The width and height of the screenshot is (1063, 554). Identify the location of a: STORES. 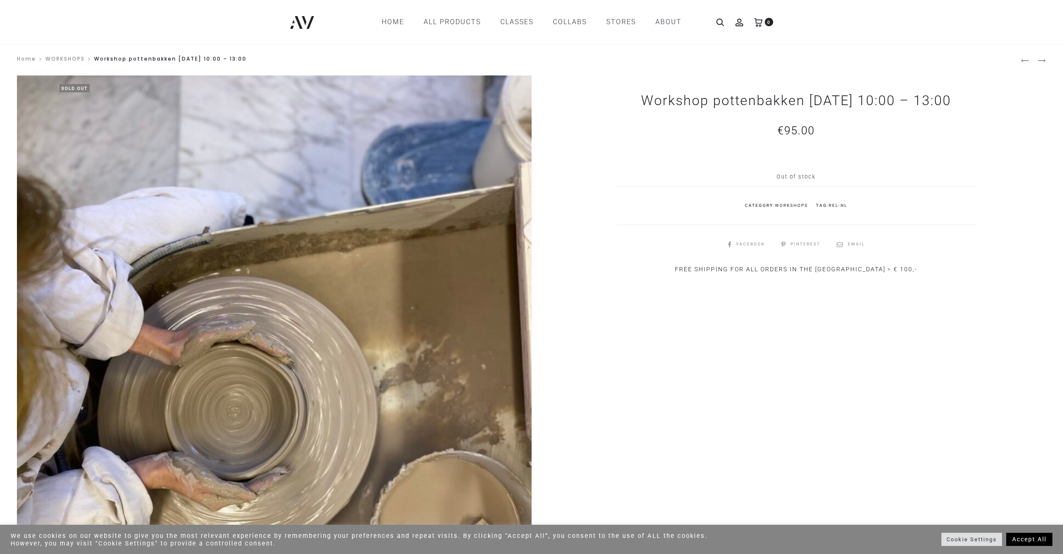
(621, 22).